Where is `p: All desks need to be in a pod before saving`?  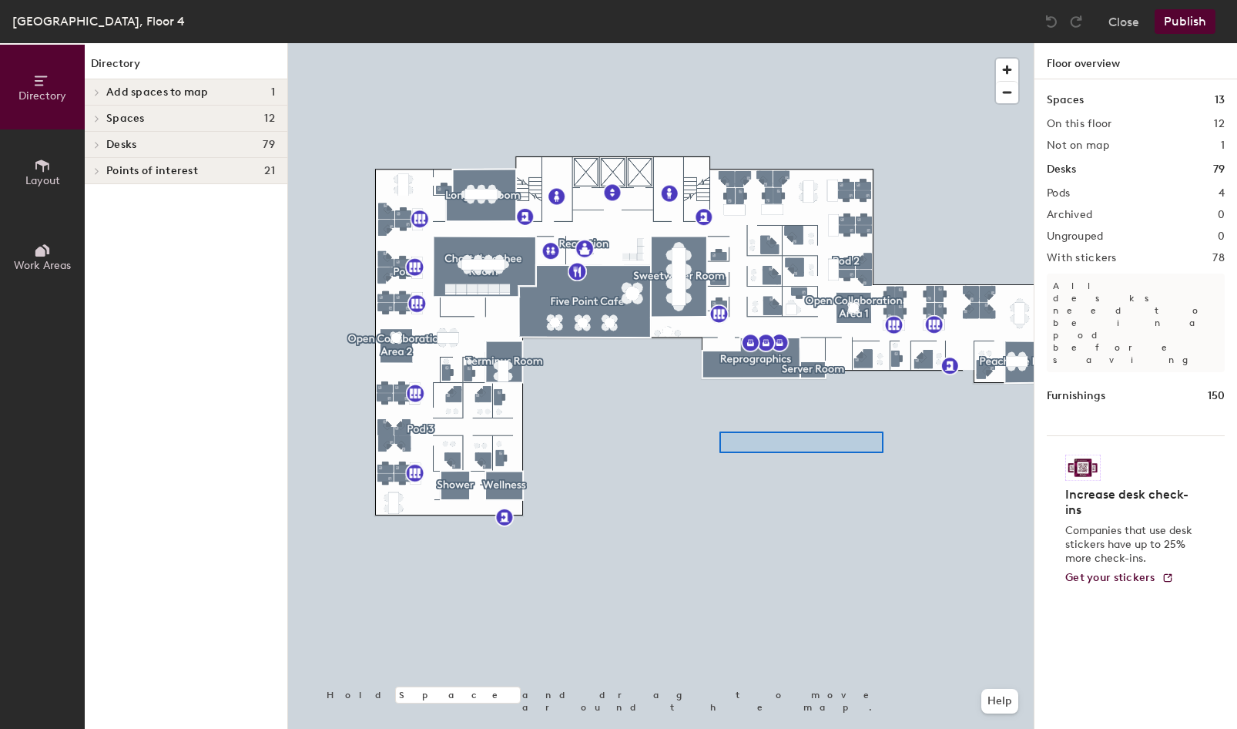
p: All desks need to be in a pod before saving is located at coordinates (1136, 323).